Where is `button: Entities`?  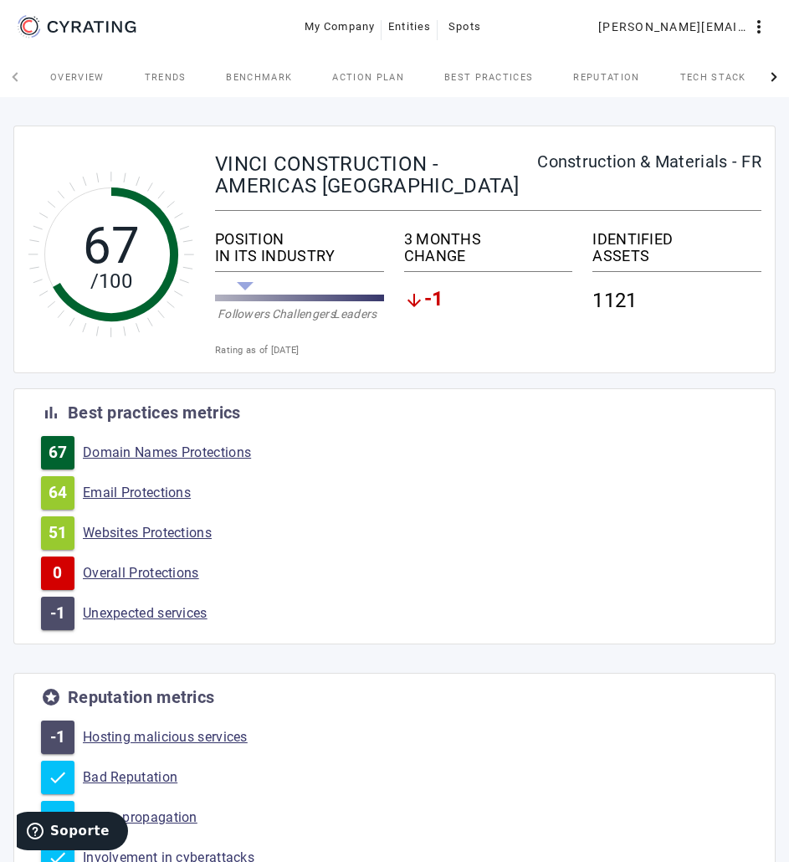
button: Entities is located at coordinates (409, 27).